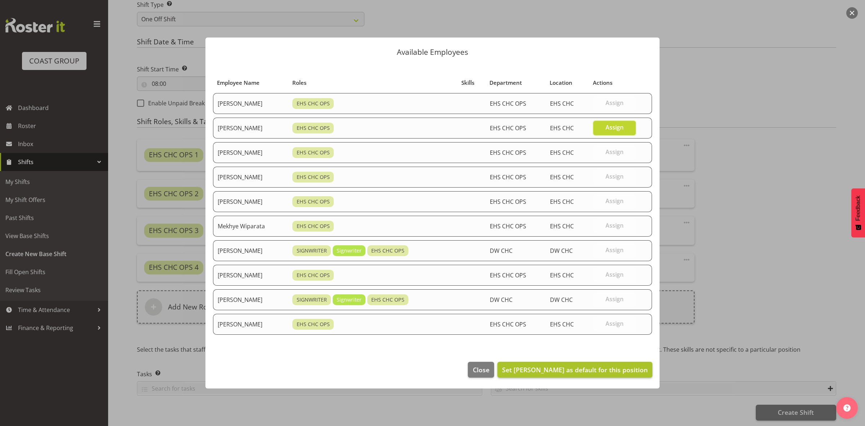 This screenshot has width=865, height=426. What do you see at coordinates (481, 369) in the screenshot?
I see `button: Close` at bounding box center [481, 369].